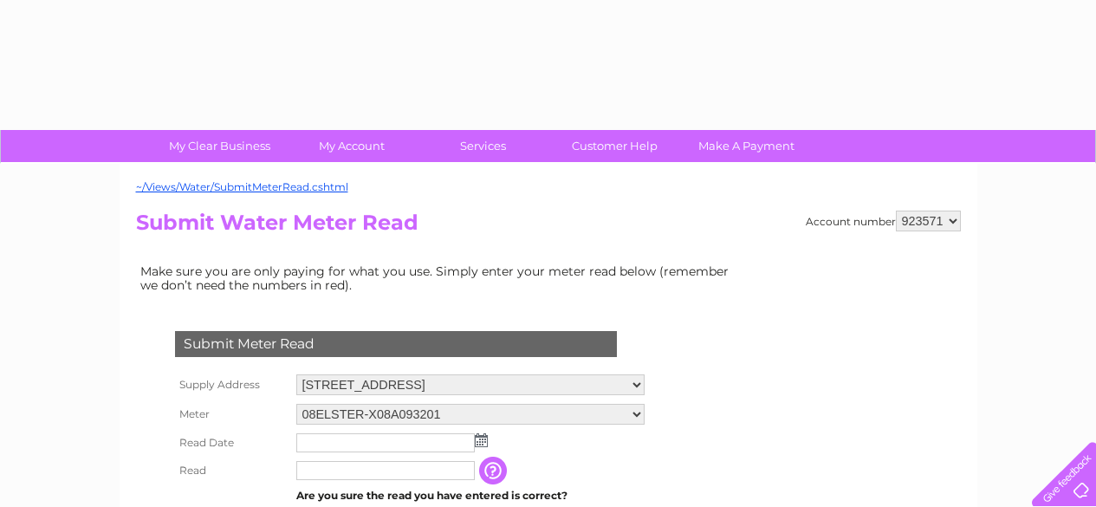  I want to click on a: ~/Views/Water/SubmitMeterRead.cshtml, so click(242, 186).